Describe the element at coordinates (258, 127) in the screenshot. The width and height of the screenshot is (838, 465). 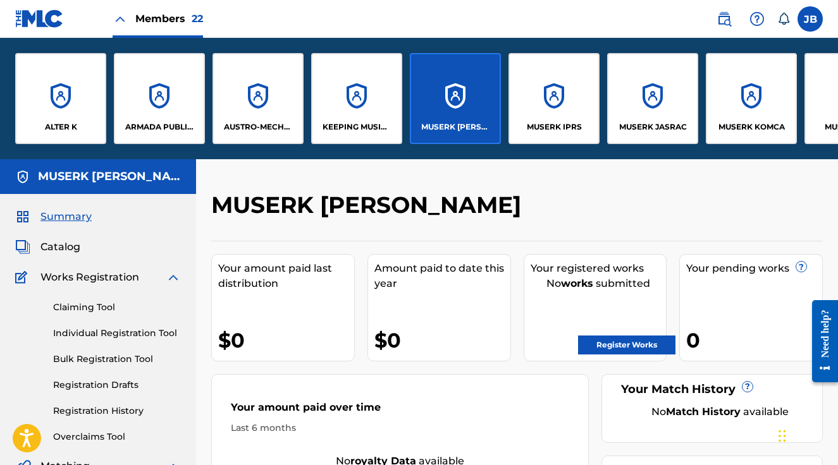
I see `p: AUSTRO-MECHANA GMBH` at that location.